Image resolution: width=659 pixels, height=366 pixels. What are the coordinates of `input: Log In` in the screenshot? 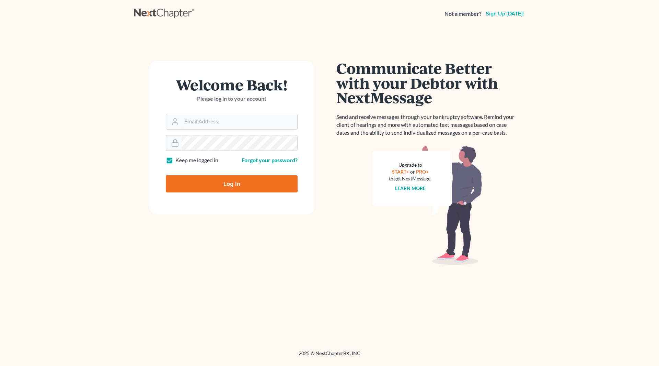 It's located at (232, 184).